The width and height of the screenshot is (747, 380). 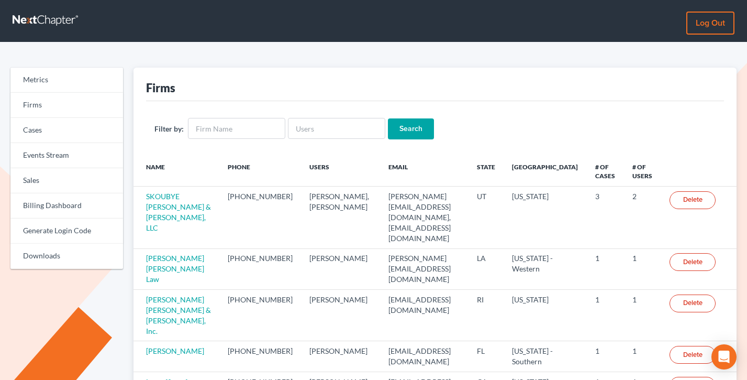 What do you see at coordinates (643, 171) in the screenshot?
I see `th: # of Users` at bounding box center [643, 171].